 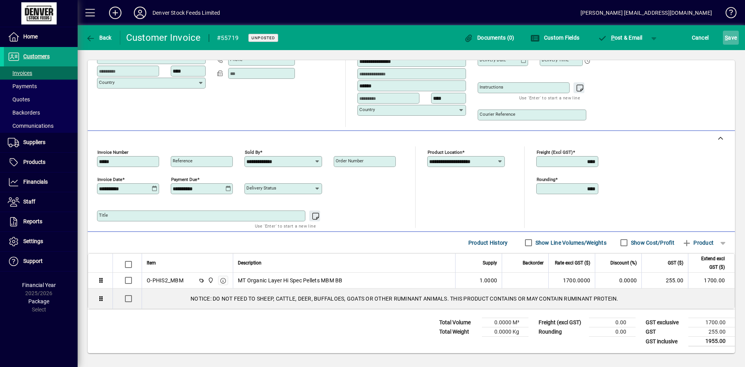 What do you see at coordinates (41, 182) in the screenshot?
I see `a: Financials` at bounding box center [41, 182].